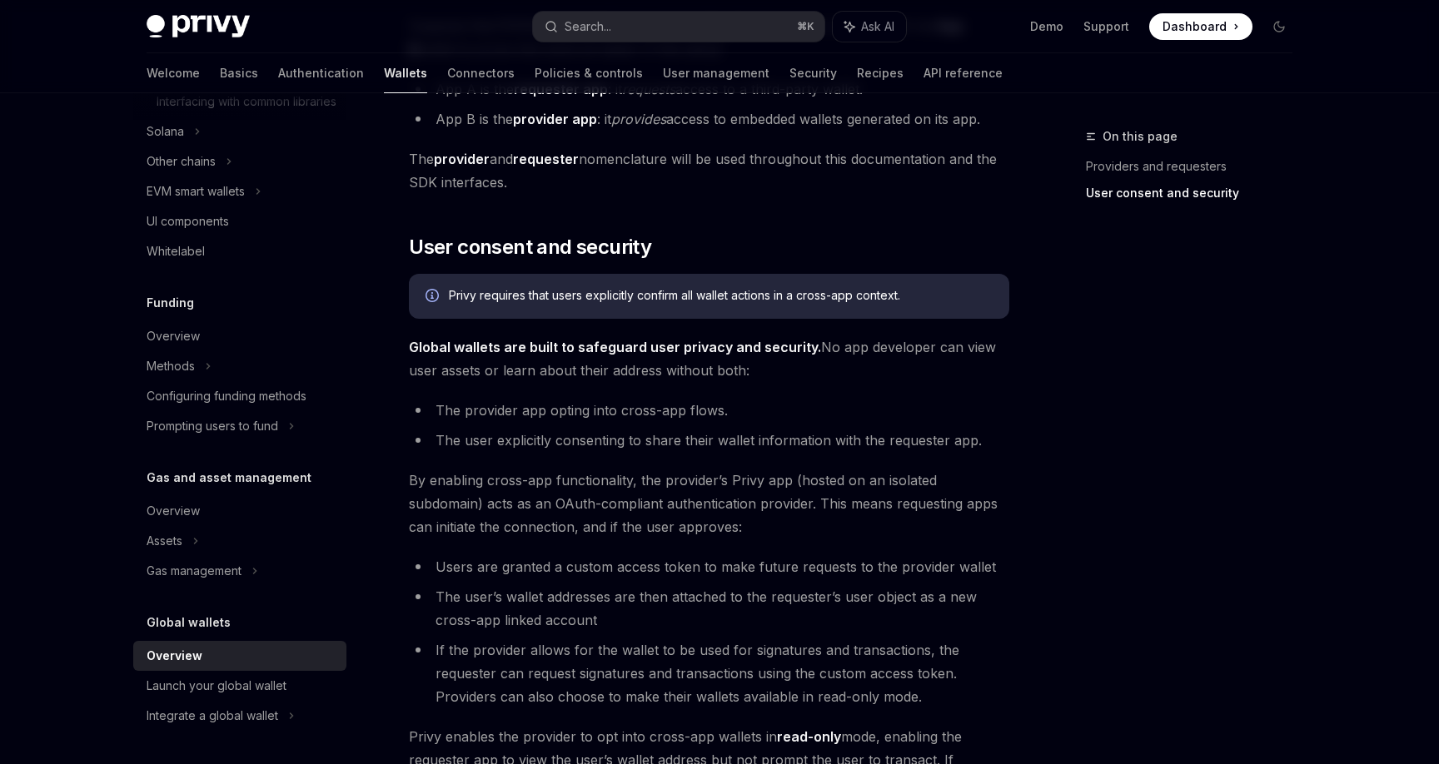 The height and width of the screenshot is (764, 1439). What do you see at coordinates (709, 119) in the screenshot?
I see `li: App B is the : it access to embedded wallets generated on its app.` at bounding box center [709, 119].